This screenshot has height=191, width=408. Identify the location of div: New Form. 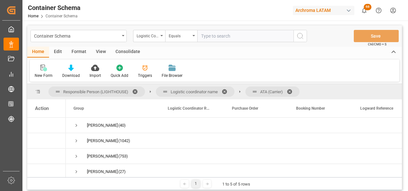
(44, 75).